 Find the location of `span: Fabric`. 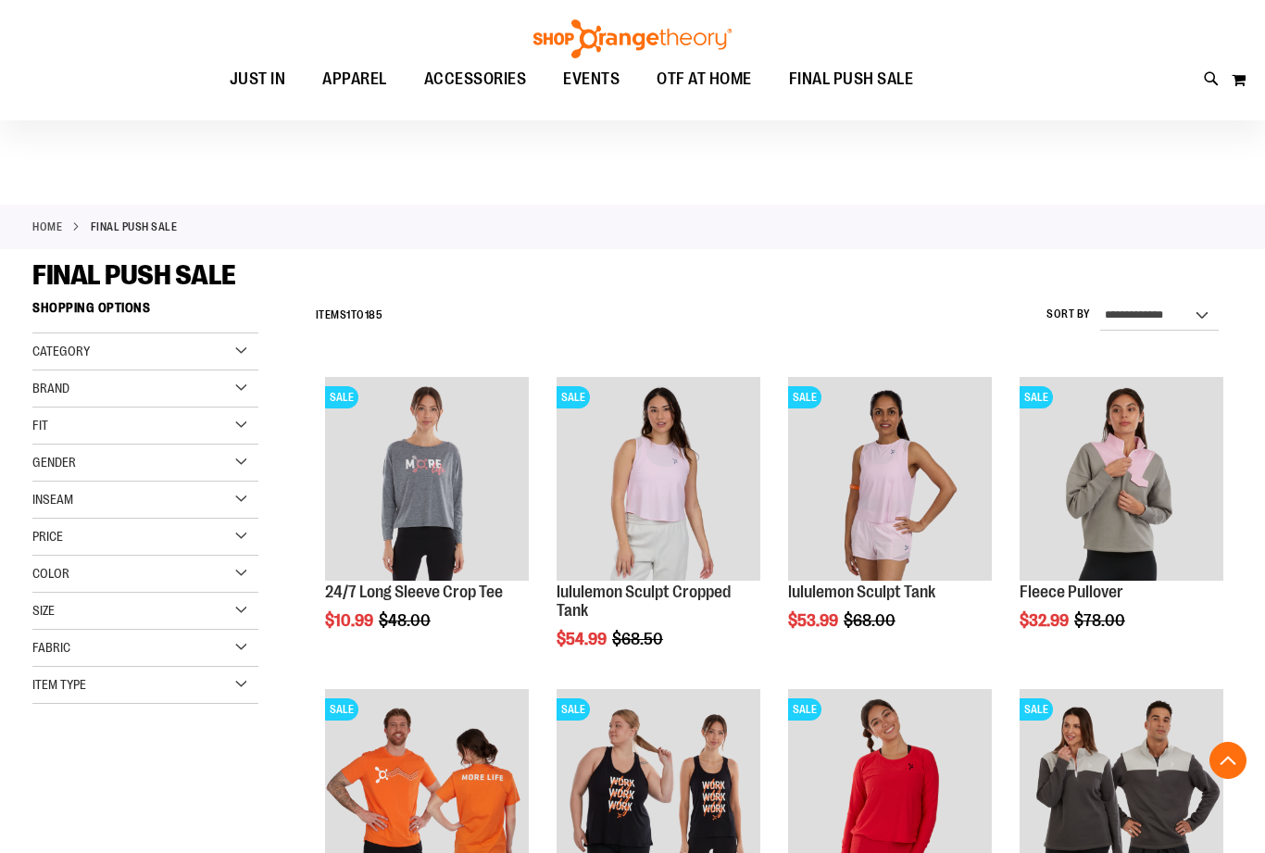

span: Fabric is located at coordinates (51, 647).